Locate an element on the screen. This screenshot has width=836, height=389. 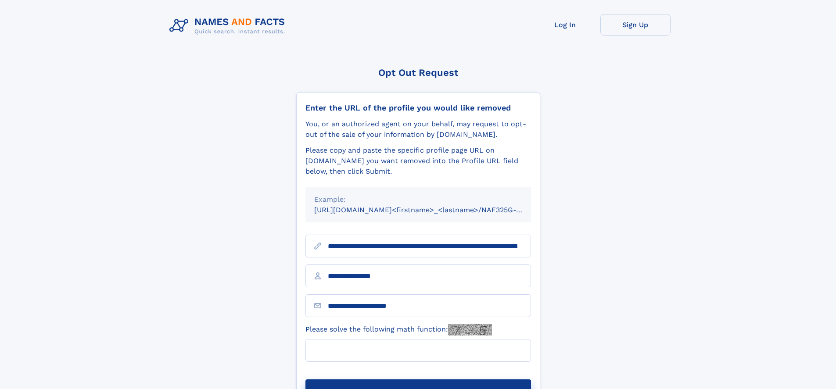
div: You, or an authorized agent on your behalf, may request to opt-out of the sale of your informatio... is located at coordinates (418, 129).